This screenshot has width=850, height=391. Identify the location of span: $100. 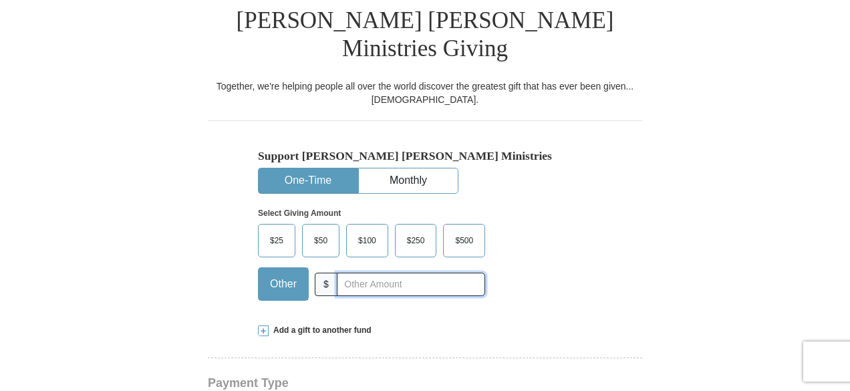
(367, 241).